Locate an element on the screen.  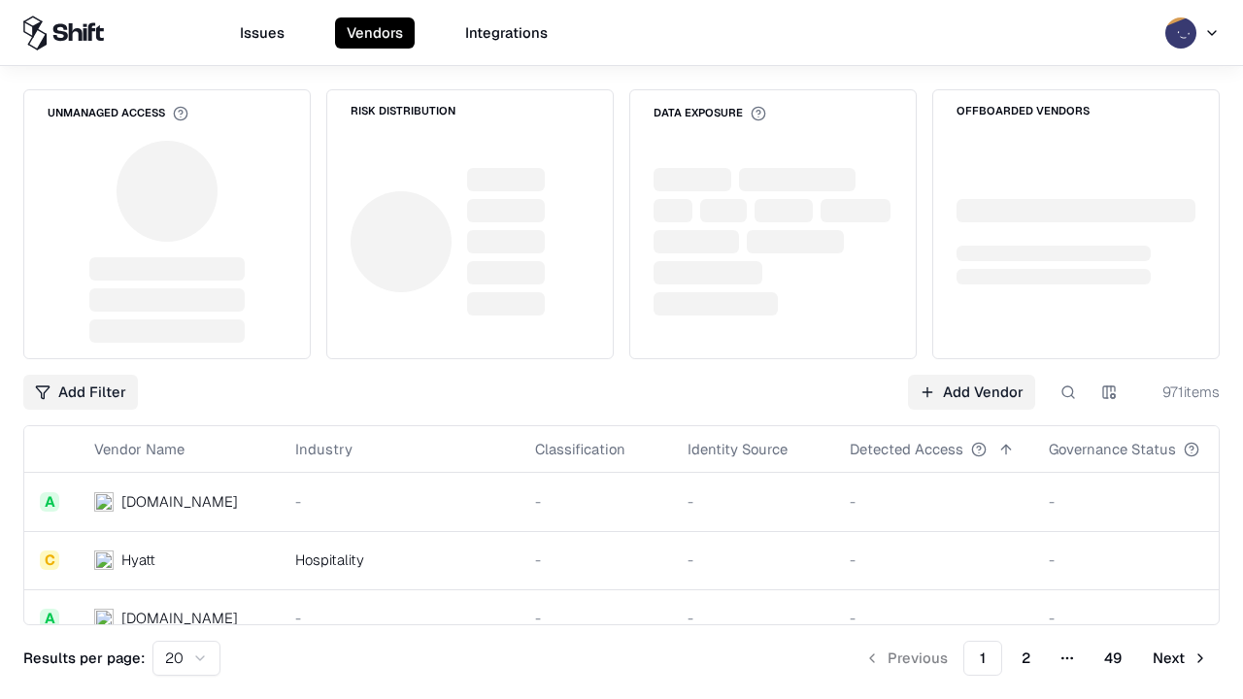
button: Vendors is located at coordinates (375, 33).